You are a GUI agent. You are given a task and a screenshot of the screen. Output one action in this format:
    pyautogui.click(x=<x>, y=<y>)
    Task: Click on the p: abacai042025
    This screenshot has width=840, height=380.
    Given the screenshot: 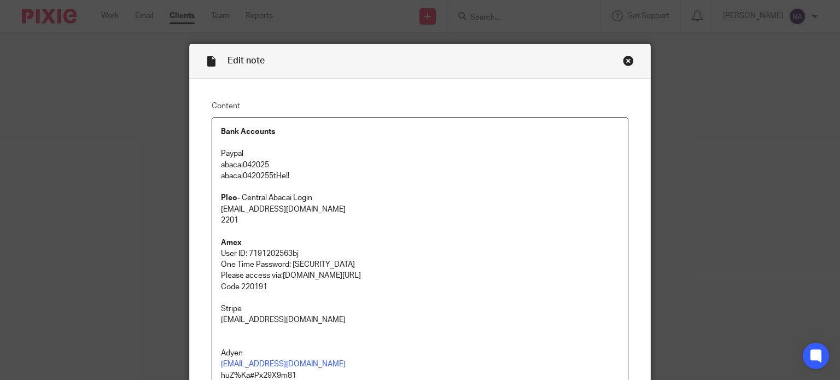 What is the action you would take?
    pyautogui.click(x=420, y=165)
    